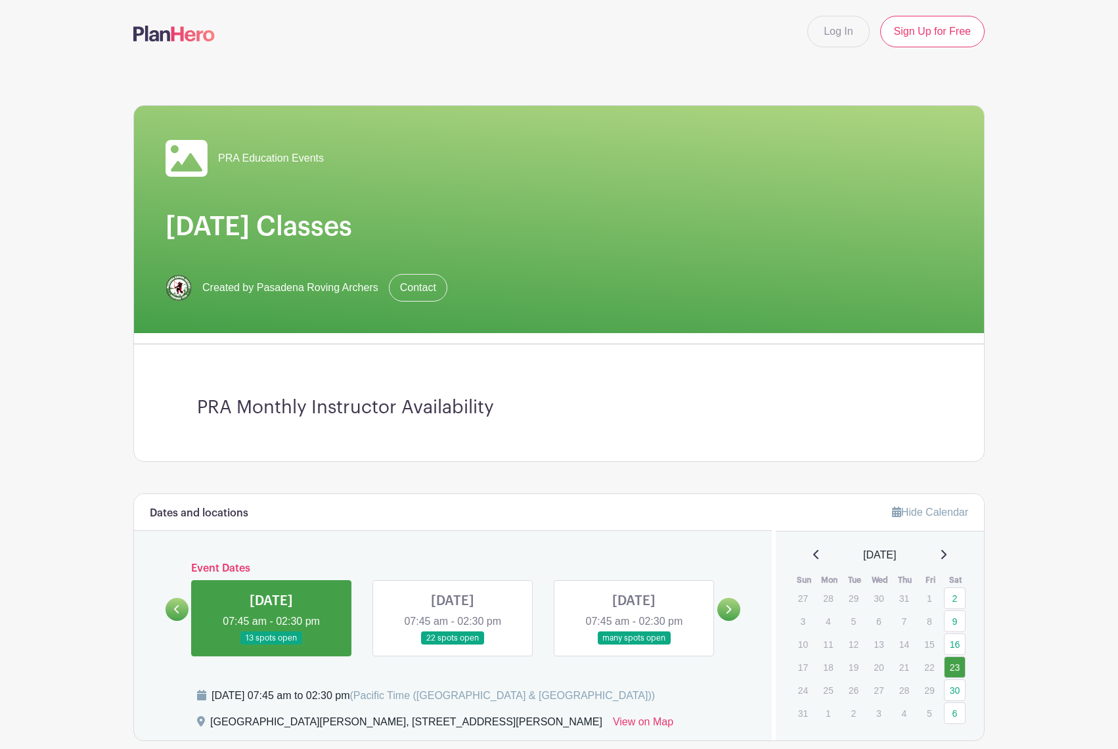  What do you see at coordinates (878, 598) in the screenshot?
I see `p: 30` at bounding box center [878, 598].